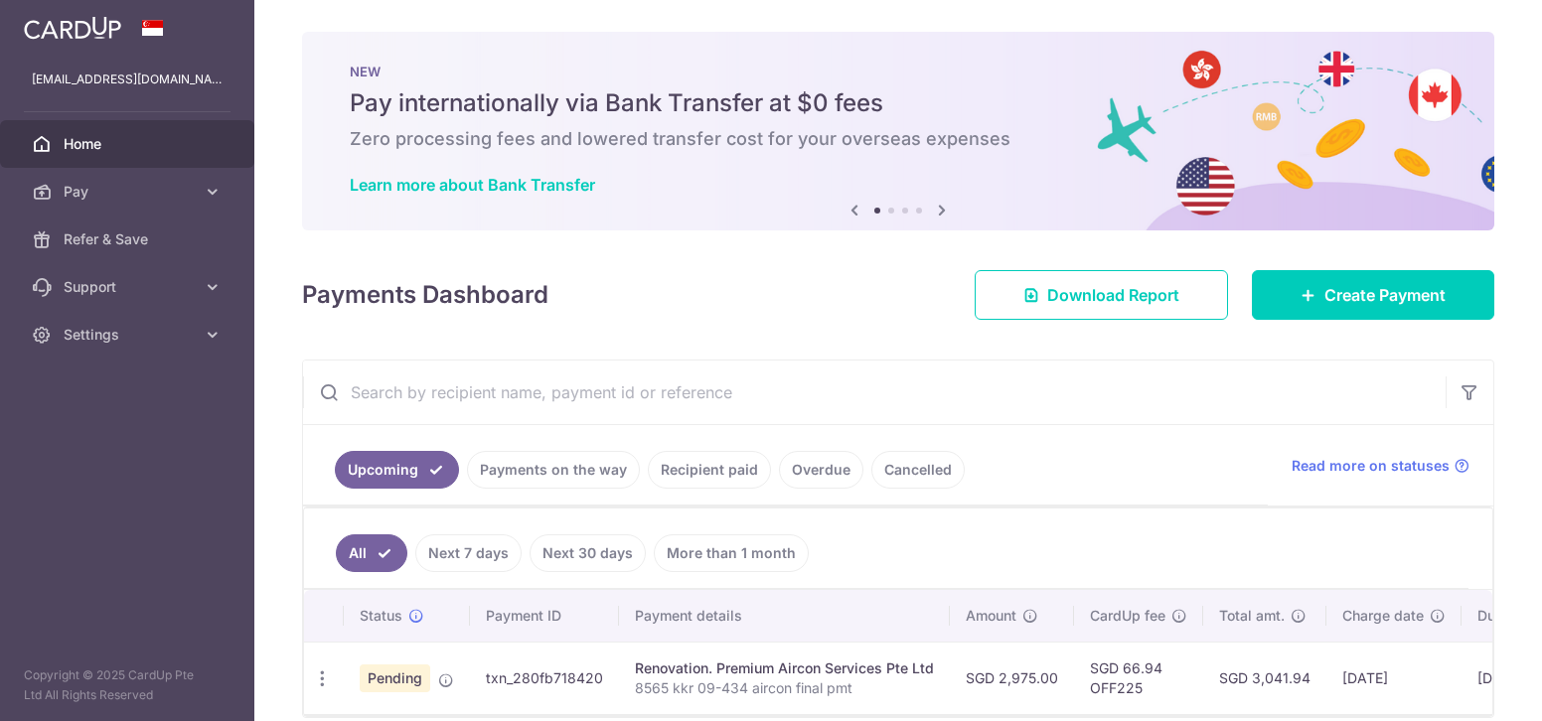 This screenshot has width=1542, height=721. I want to click on p: NEW, so click(898, 72).